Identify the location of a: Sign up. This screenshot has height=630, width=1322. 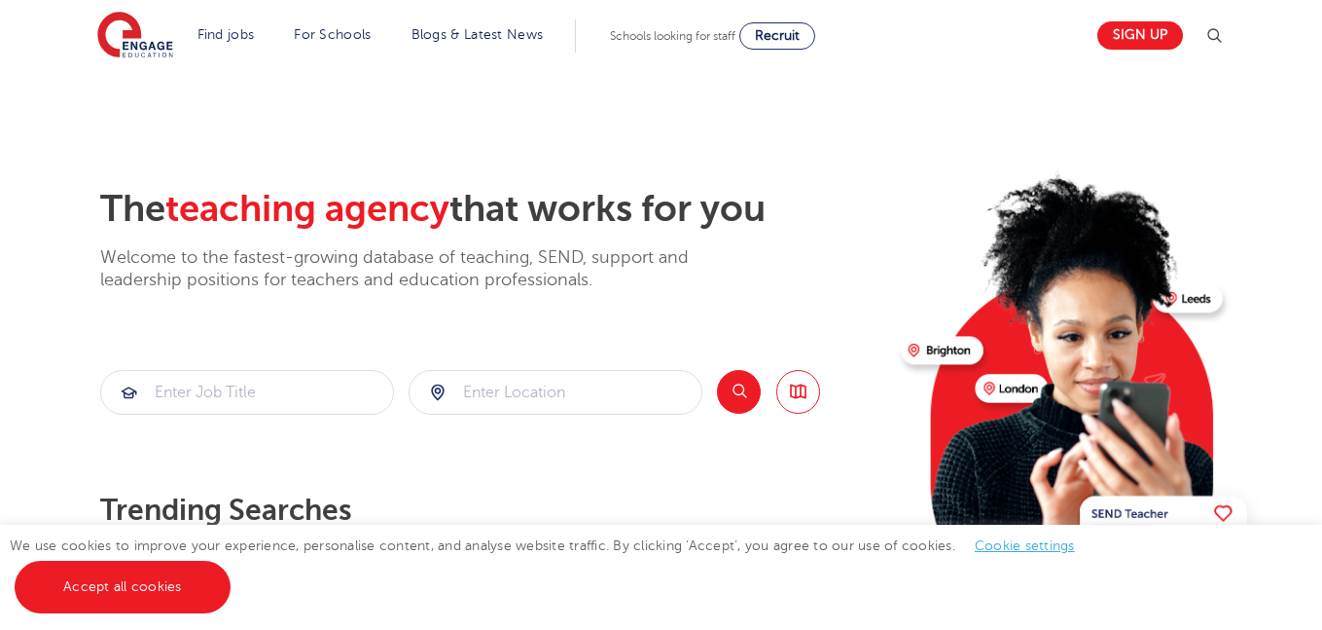
(1140, 35).